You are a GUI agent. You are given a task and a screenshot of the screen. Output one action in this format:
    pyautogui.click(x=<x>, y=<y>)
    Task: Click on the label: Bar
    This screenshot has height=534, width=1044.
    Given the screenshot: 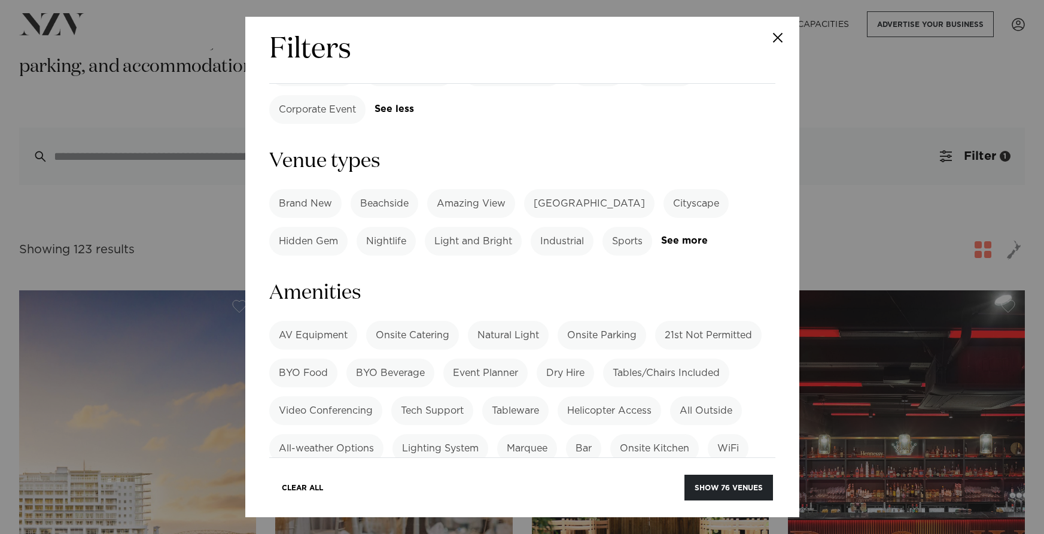 What is the action you would take?
    pyautogui.click(x=583, y=448)
    